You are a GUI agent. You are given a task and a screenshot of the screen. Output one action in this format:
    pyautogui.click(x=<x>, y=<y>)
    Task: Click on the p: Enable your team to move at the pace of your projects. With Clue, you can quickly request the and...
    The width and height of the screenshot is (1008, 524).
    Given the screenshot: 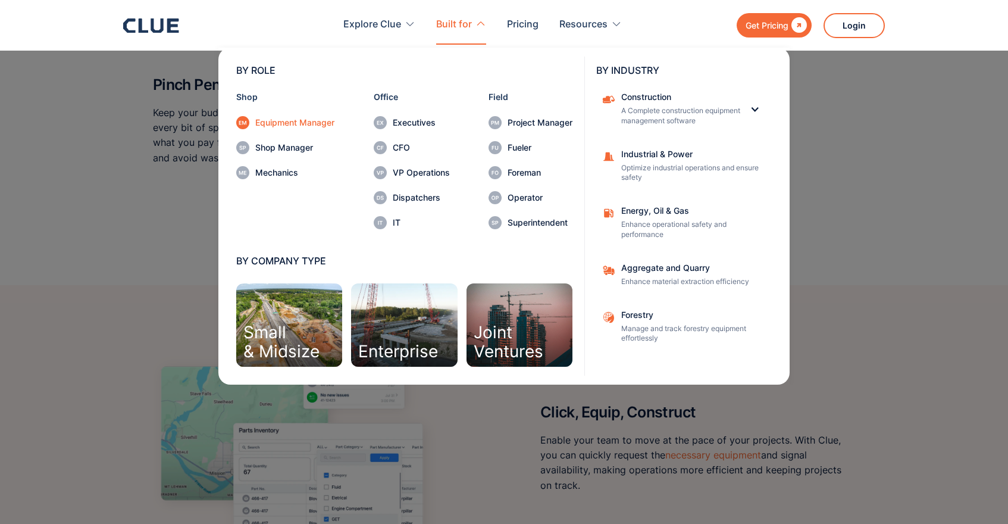 What is the action you would take?
    pyautogui.click(x=698, y=462)
    